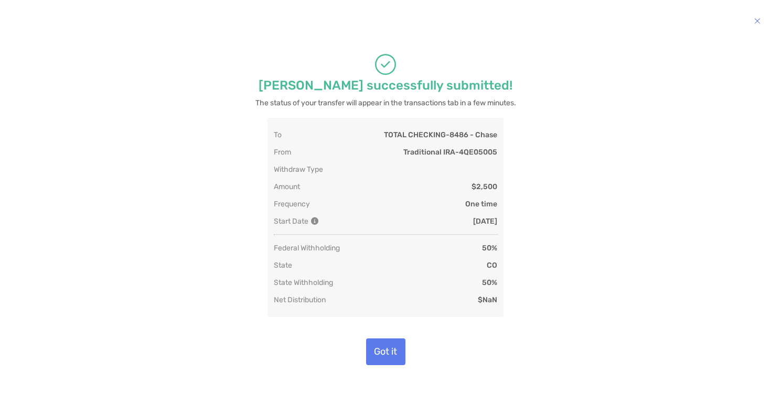 The width and height of the screenshot is (771, 418). I want to click on p: To, so click(277, 135).